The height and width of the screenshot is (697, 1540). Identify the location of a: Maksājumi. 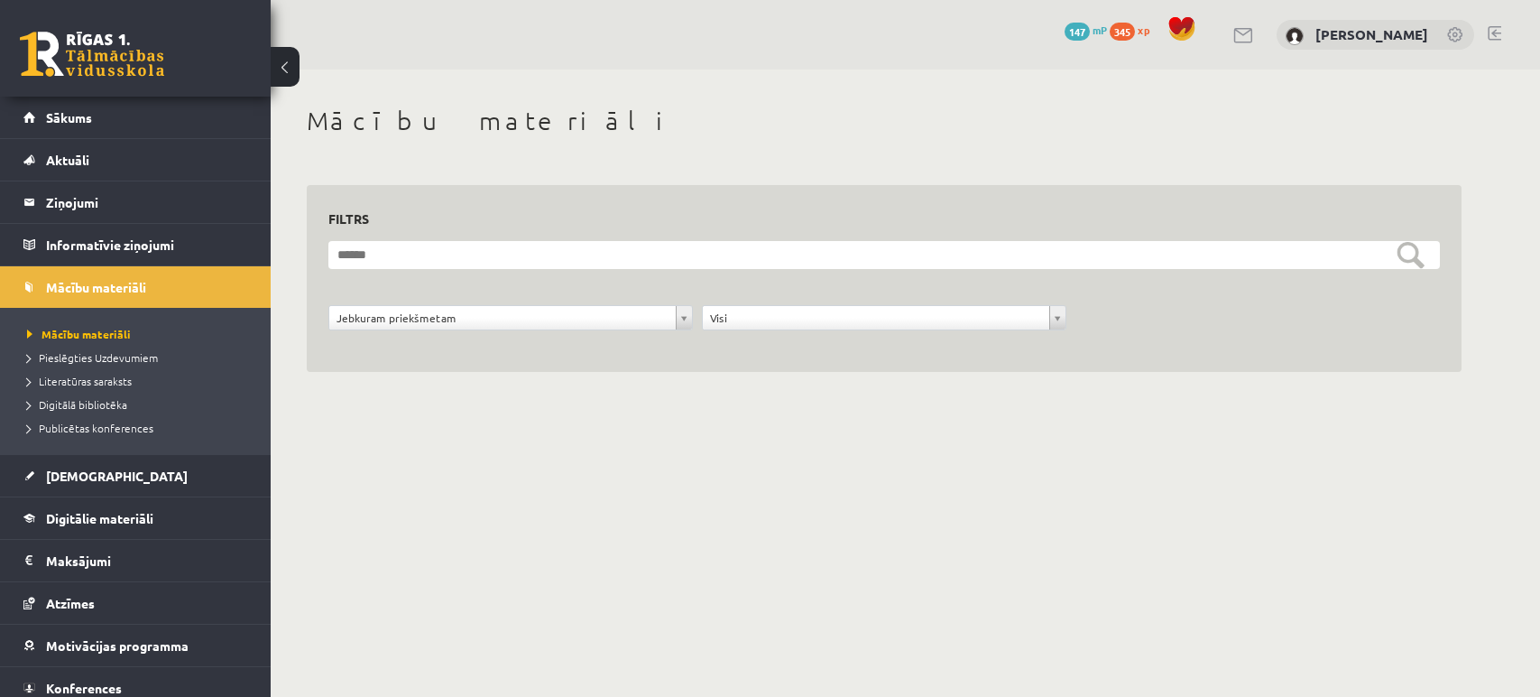
(135, 560).